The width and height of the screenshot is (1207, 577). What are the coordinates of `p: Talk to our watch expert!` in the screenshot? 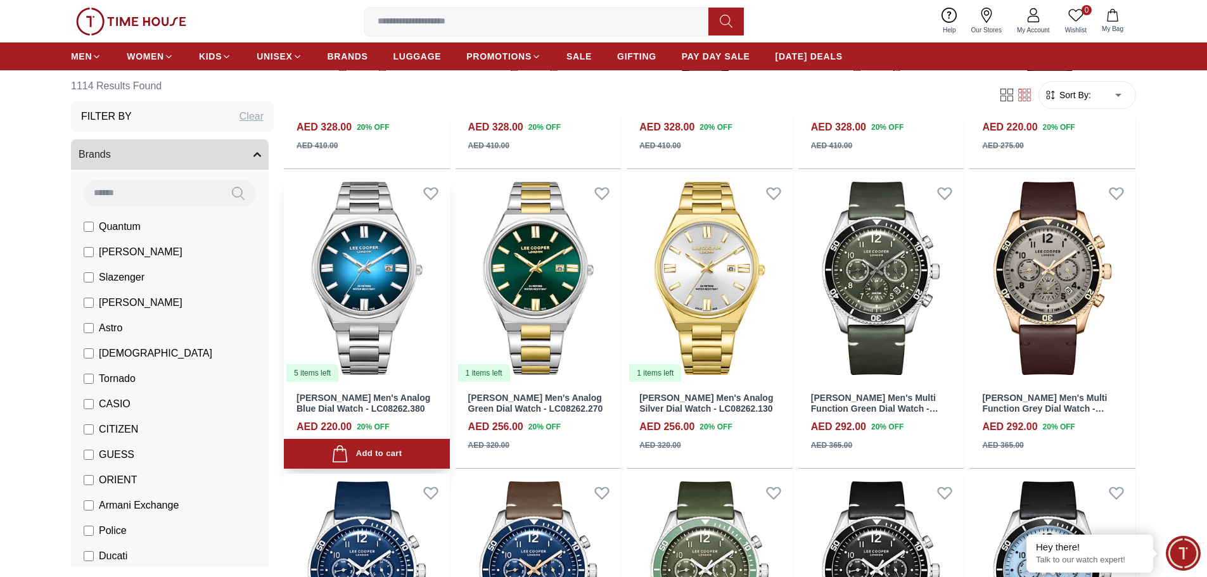 It's located at (1090, 560).